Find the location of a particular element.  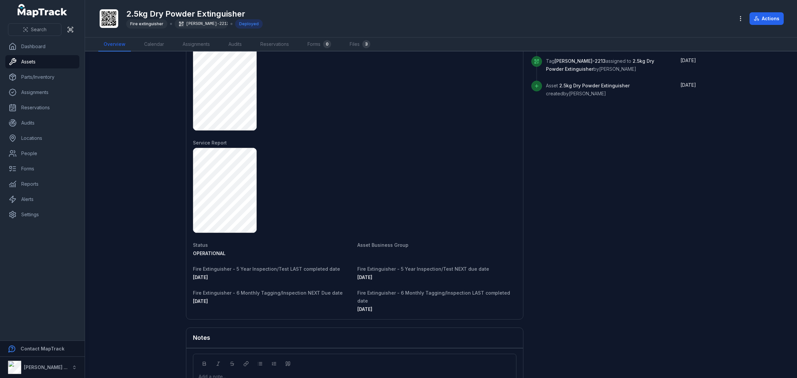

span: Status is located at coordinates (200, 245).